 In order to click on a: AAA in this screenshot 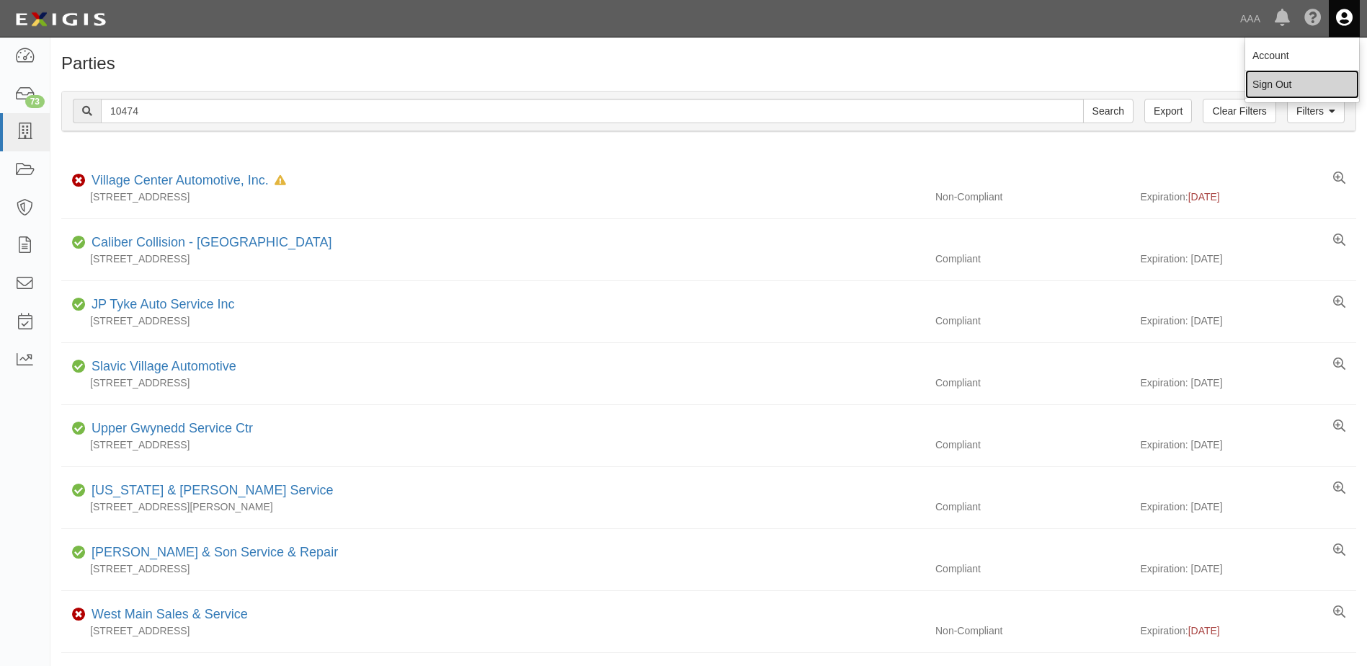, I will do `click(1250, 19)`.